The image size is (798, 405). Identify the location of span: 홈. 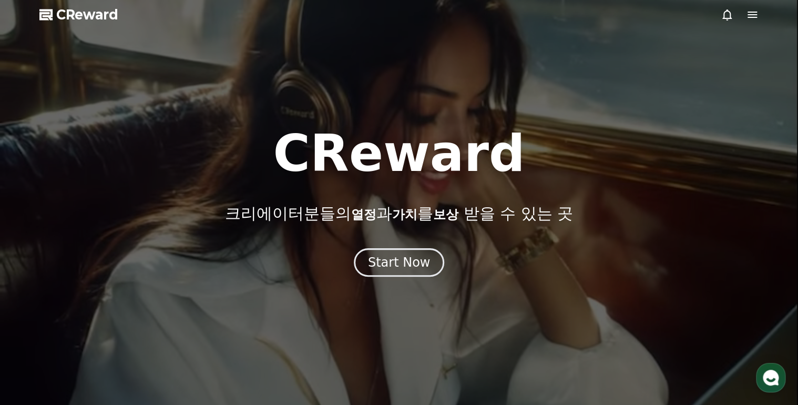
(36, 337).